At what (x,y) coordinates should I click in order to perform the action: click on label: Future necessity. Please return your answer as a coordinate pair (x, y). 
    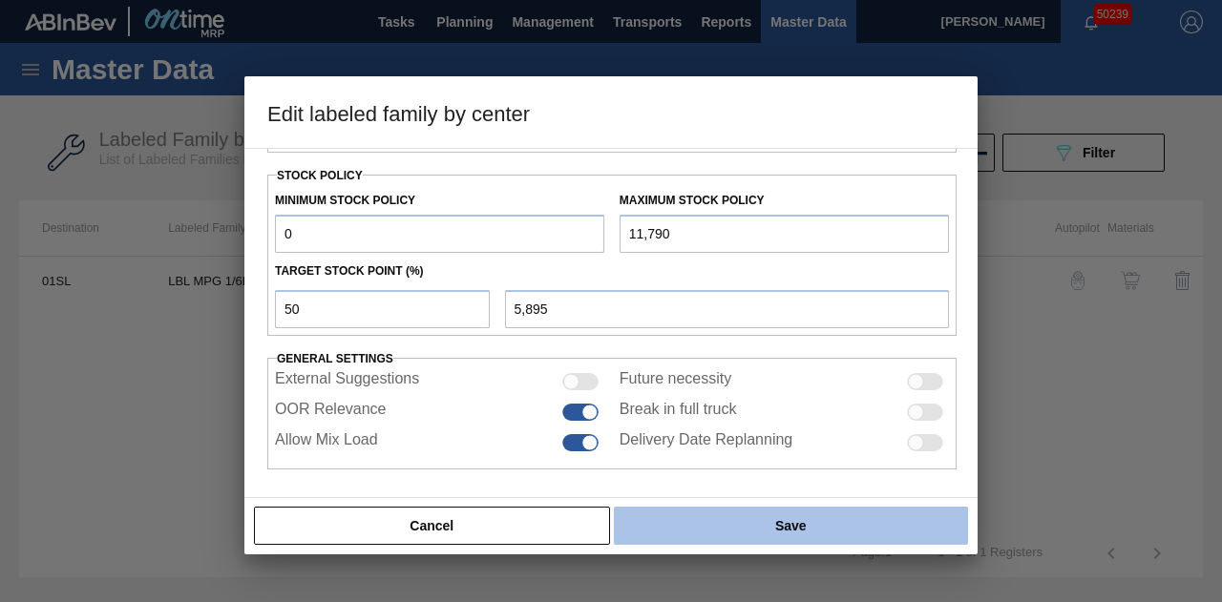
    Looking at the image, I should click on (675, 382).